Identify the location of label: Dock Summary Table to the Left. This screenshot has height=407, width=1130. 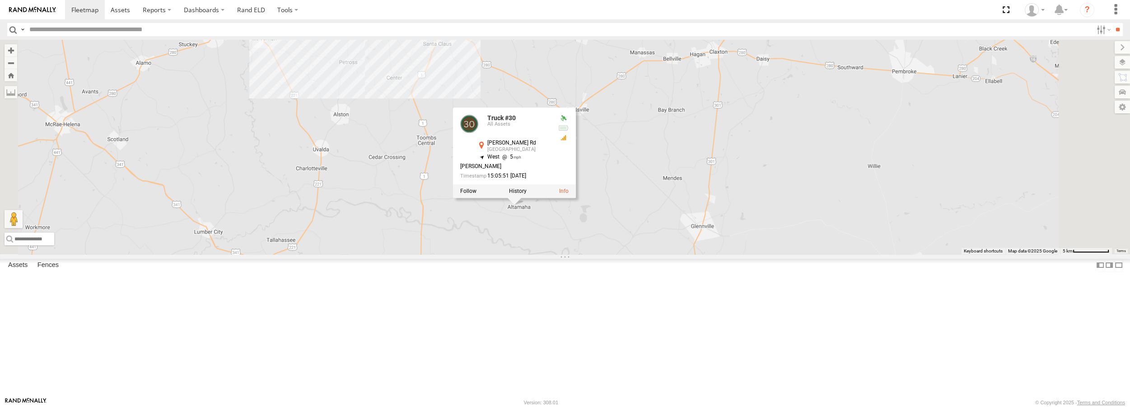
(1100, 265).